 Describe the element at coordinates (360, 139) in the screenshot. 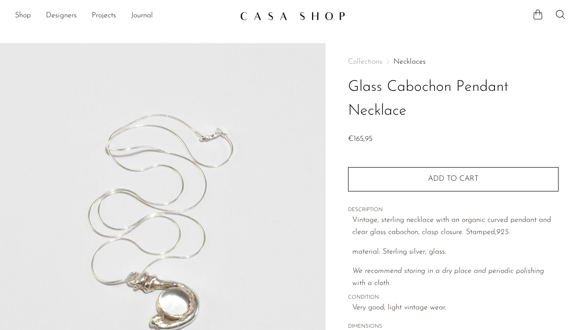

I see `span: €165,95` at that location.